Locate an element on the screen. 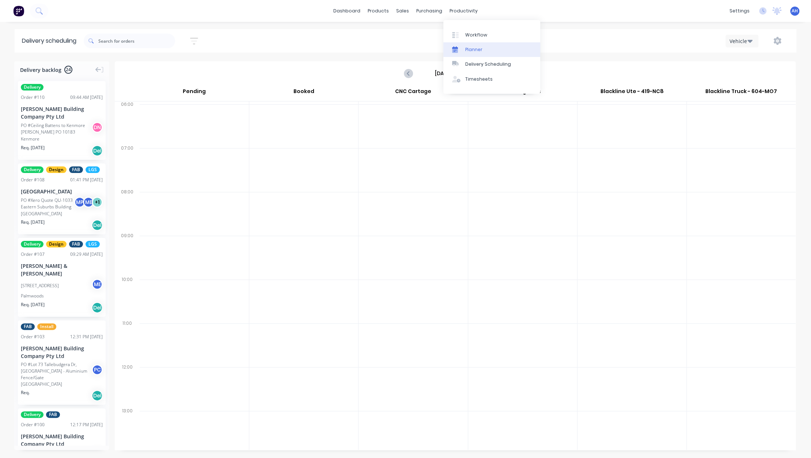  a: Timesheets is located at coordinates (491, 79).